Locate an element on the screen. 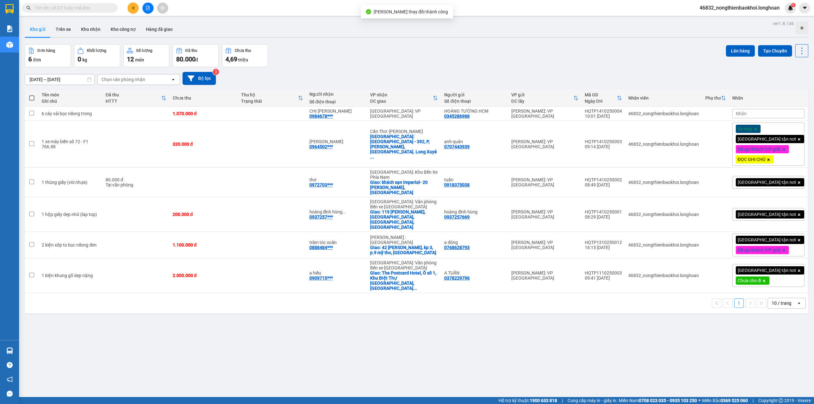 The height and width of the screenshot is (404, 814). strong: 0369 525 060 is located at coordinates (734, 400).